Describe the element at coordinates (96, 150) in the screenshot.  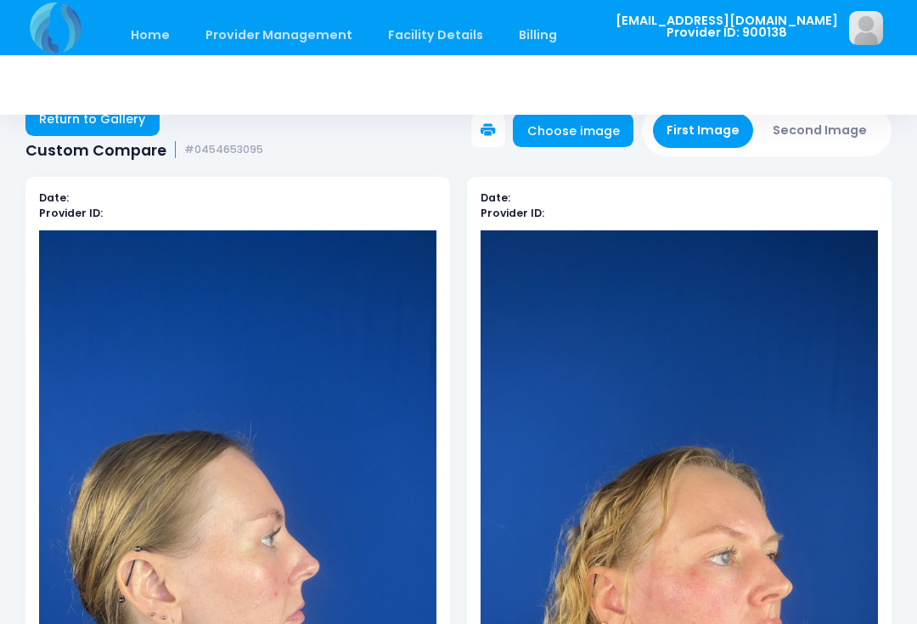
I see `span: Custom Compare` at that location.